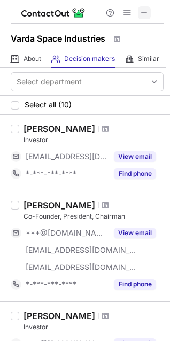  Describe the element at coordinates (149, 59) in the screenshot. I see `span: Similar` at that location.